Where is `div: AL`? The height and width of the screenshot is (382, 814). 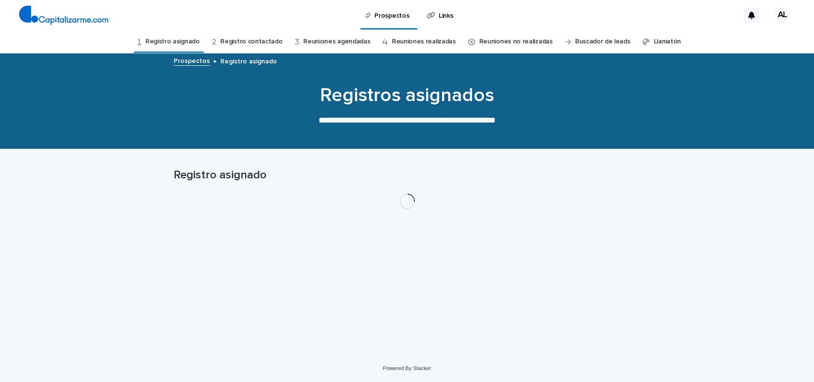
div: AL is located at coordinates (782, 15).